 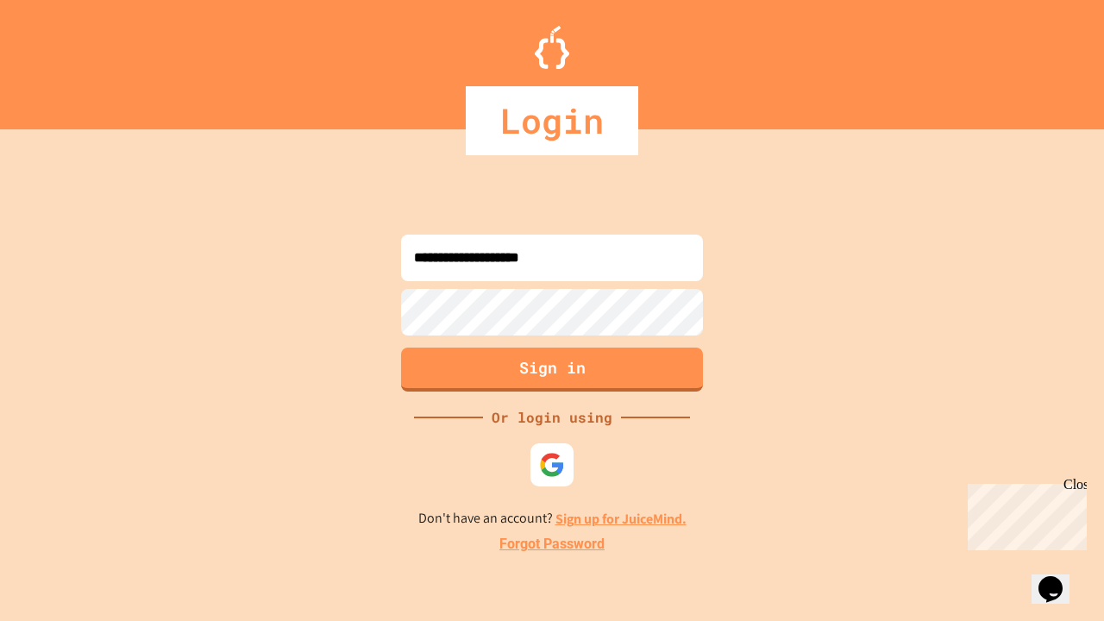 What do you see at coordinates (621, 518) in the screenshot?
I see `a: Sign up for JuiceMind.` at bounding box center [621, 518].